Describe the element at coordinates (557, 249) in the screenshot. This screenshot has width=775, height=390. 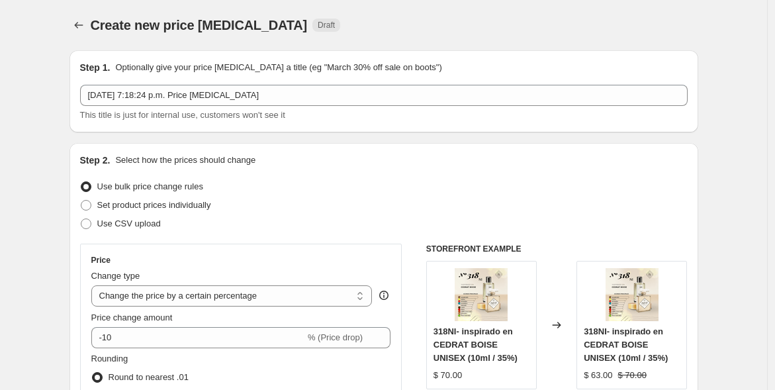
I see `h6: STOREFRONT EXAMPLE` at that location.